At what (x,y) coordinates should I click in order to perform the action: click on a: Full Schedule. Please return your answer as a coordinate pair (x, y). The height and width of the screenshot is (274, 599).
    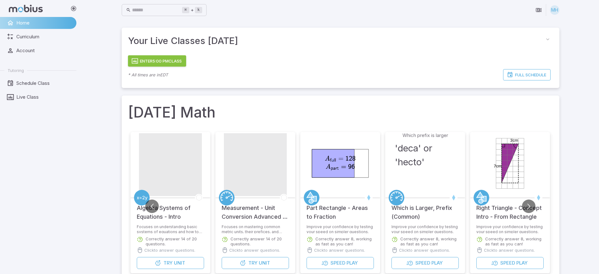
    Looking at the image, I should click on (527, 75).